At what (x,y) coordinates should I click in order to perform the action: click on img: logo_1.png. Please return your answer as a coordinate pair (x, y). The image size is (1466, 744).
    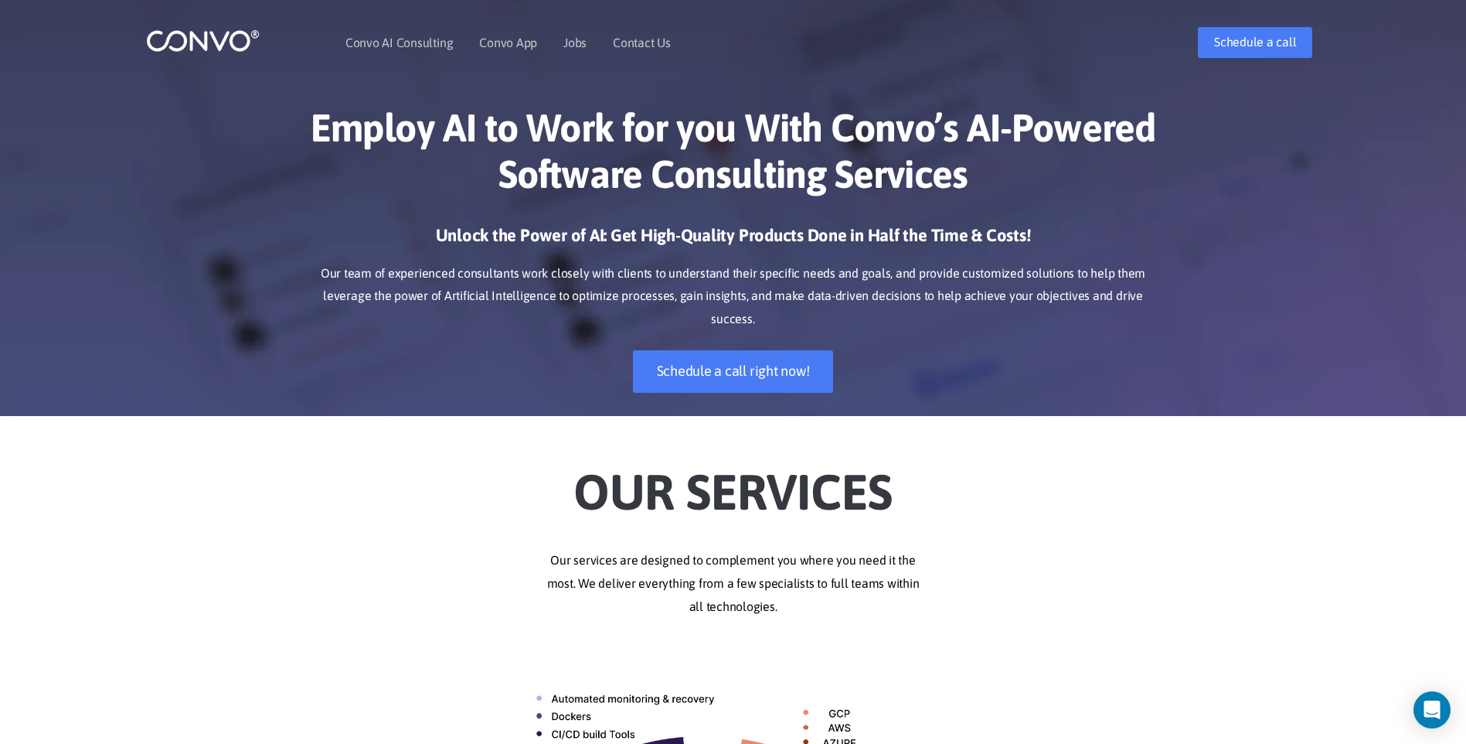
    Looking at the image, I should click on (203, 40).